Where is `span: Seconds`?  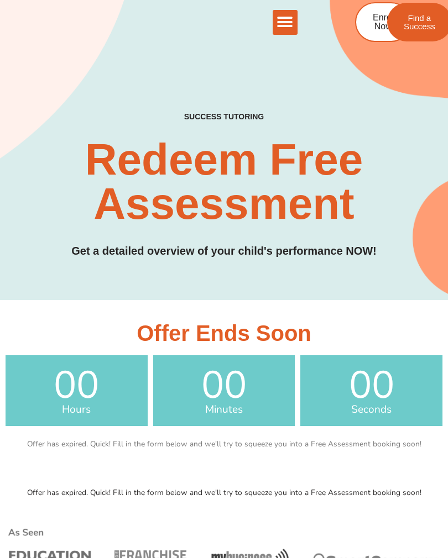
span: Seconds is located at coordinates (371, 410).